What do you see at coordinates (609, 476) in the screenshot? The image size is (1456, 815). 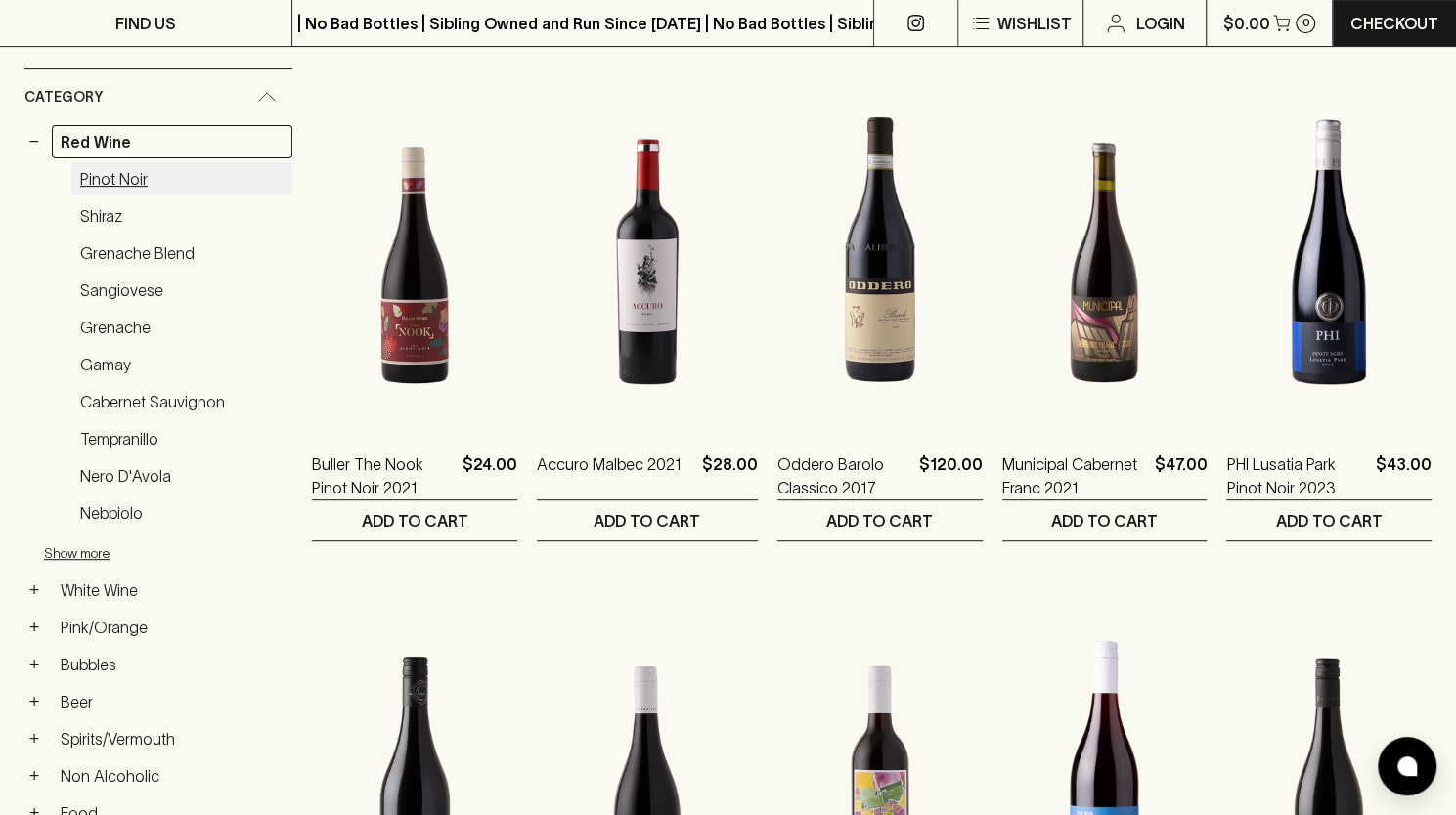 I see `a: Accuro Malbec 2021` at bounding box center [609, 476].